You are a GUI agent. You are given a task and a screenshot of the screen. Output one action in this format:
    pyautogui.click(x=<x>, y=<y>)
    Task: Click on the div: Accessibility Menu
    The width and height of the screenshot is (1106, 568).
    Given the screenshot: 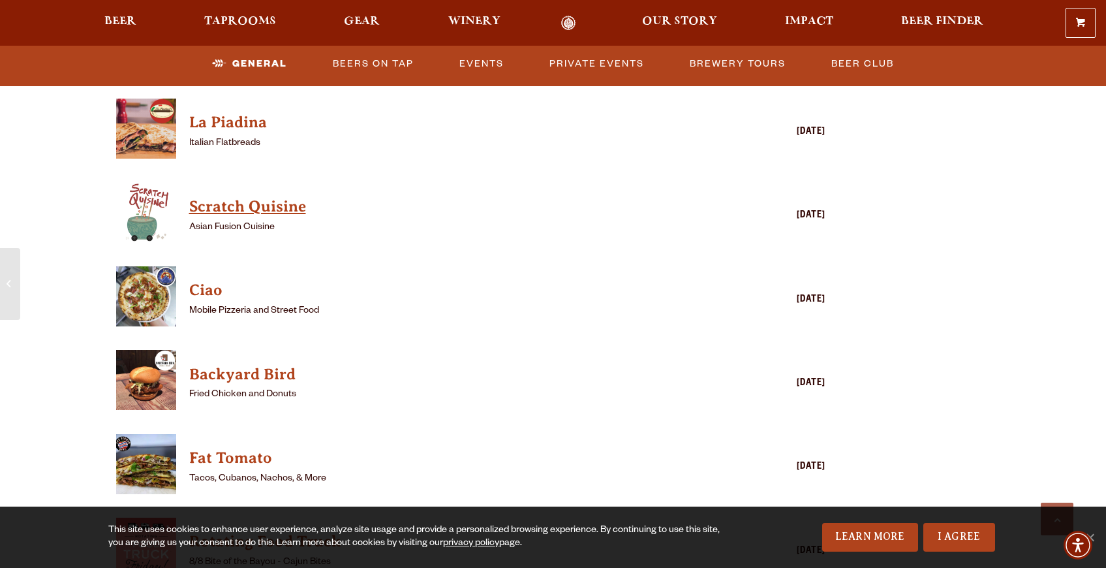 What is the action you would take?
    pyautogui.click(x=1078, y=545)
    